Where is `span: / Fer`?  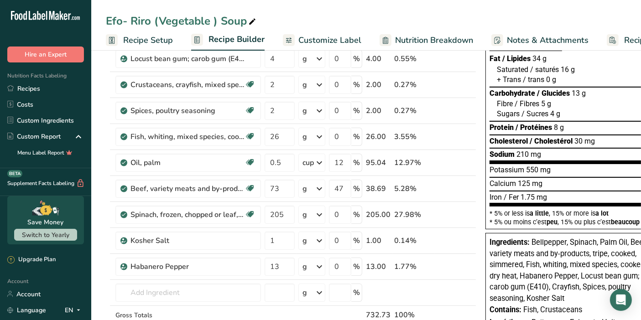
span: / Fer is located at coordinates (511, 197).